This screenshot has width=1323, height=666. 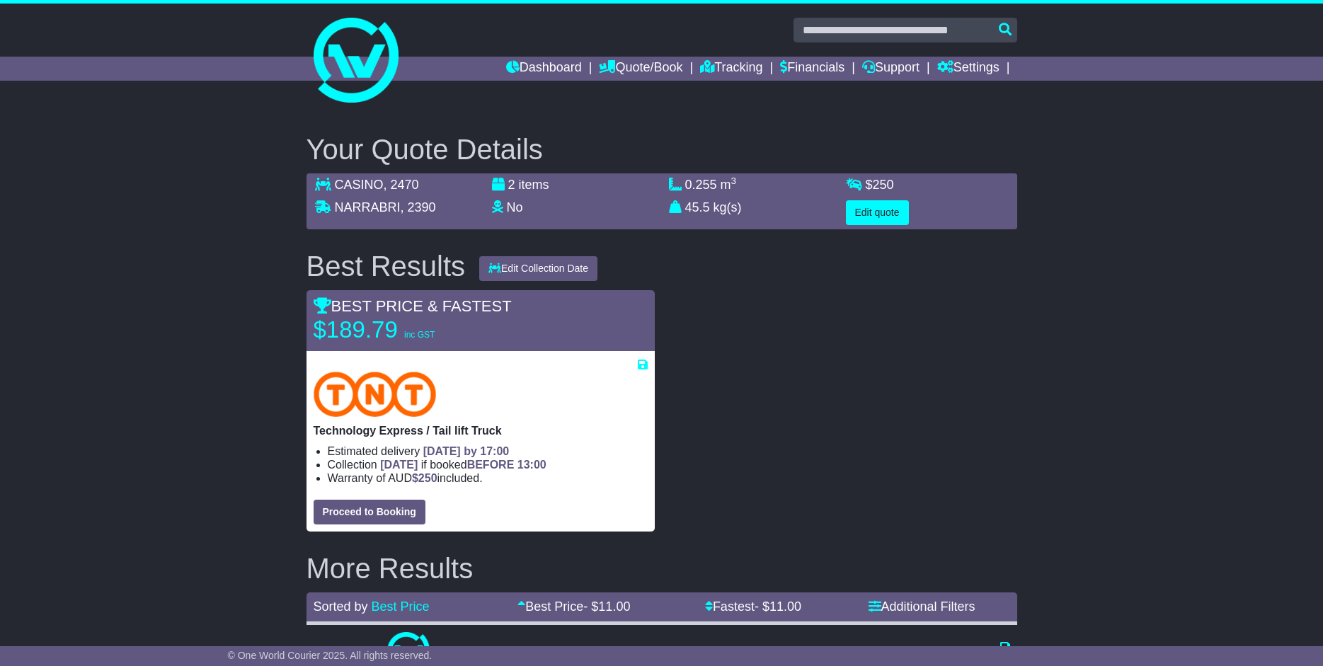 What do you see at coordinates (662, 149) in the screenshot?
I see `h2: Your Quote Details` at bounding box center [662, 149].